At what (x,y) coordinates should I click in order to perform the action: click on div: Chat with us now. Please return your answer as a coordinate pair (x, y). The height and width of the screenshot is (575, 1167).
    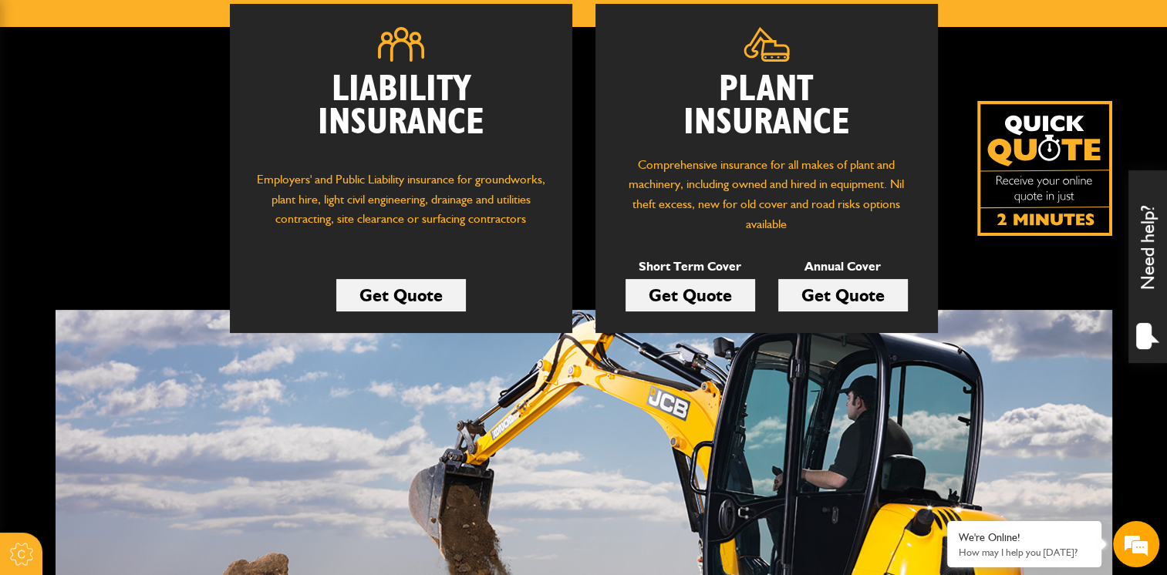
    Looking at the image, I should click on (170, 96).